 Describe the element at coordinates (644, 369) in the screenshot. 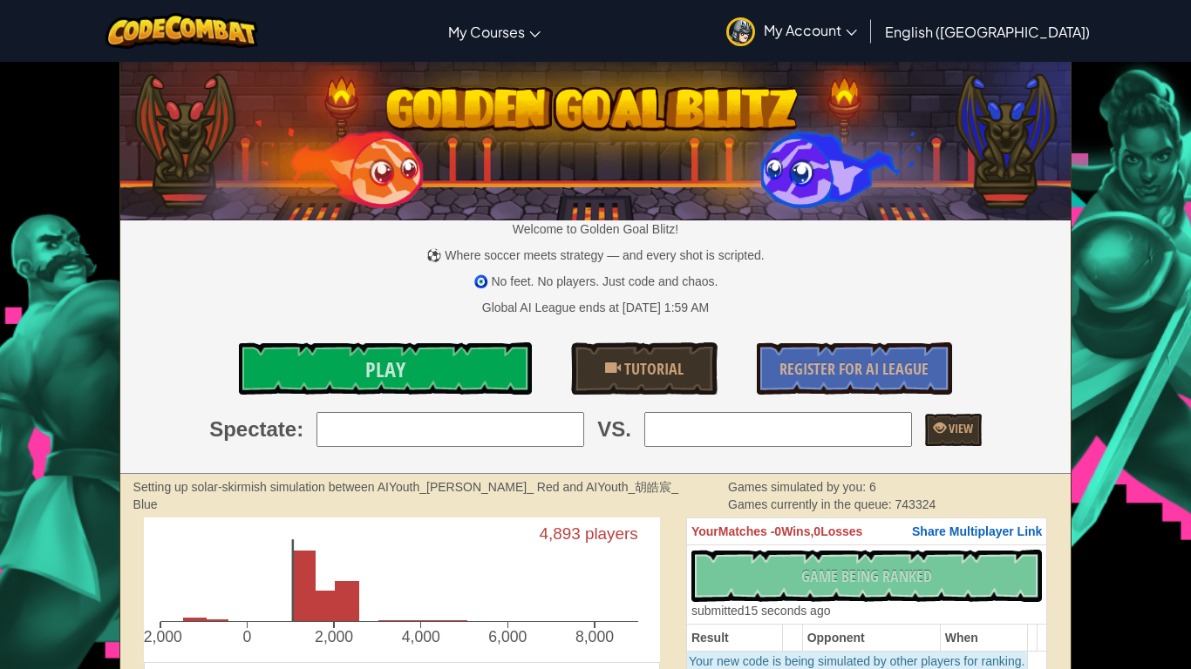

I see `a: Tutorial` at that location.